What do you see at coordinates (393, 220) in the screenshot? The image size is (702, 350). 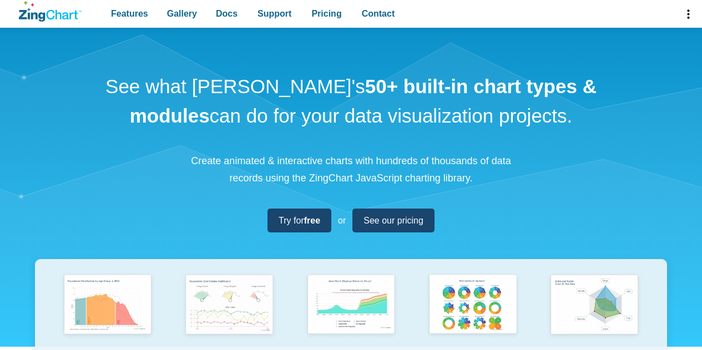 I see `a: See our pricing` at bounding box center [393, 220].